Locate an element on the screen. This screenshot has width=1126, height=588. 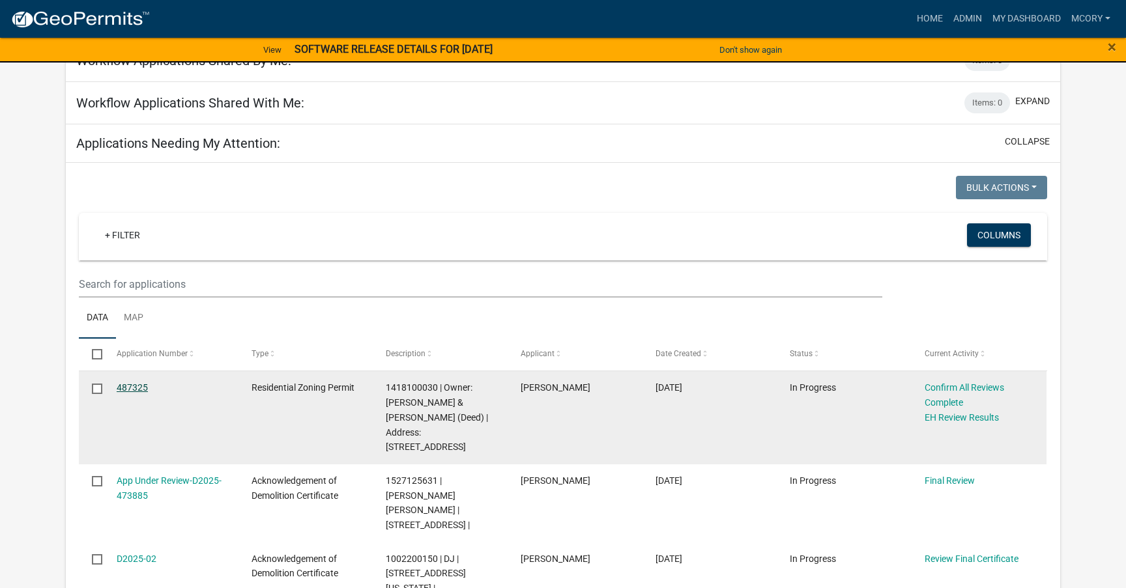
button: collapse is located at coordinates (1027, 141).